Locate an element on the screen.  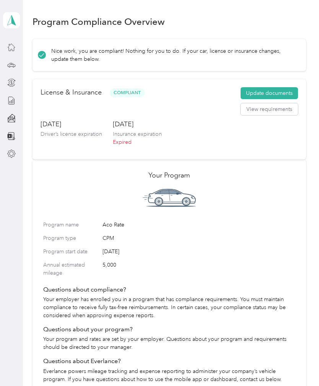
h2: Your Program is located at coordinates (169, 175).